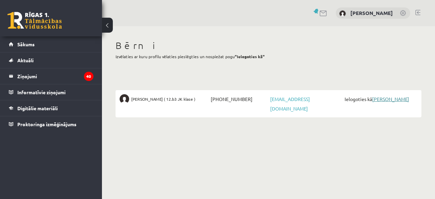 The width and height of the screenshot is (435, 199). Describe the element at coordinates (124, 99) in the screenshot. I see `img: Valentīns Sergejevs` at that location.